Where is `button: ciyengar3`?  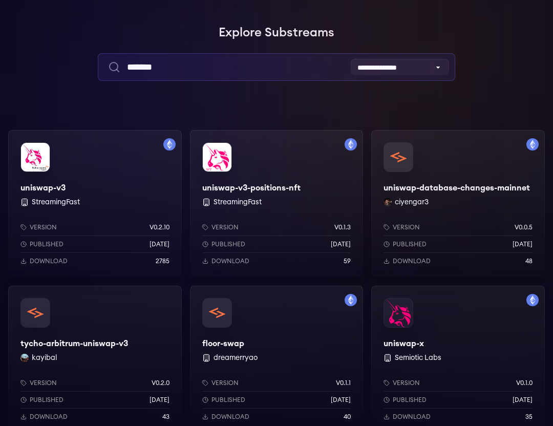 button: ciyengar3 is located at coordinates (412, 202).